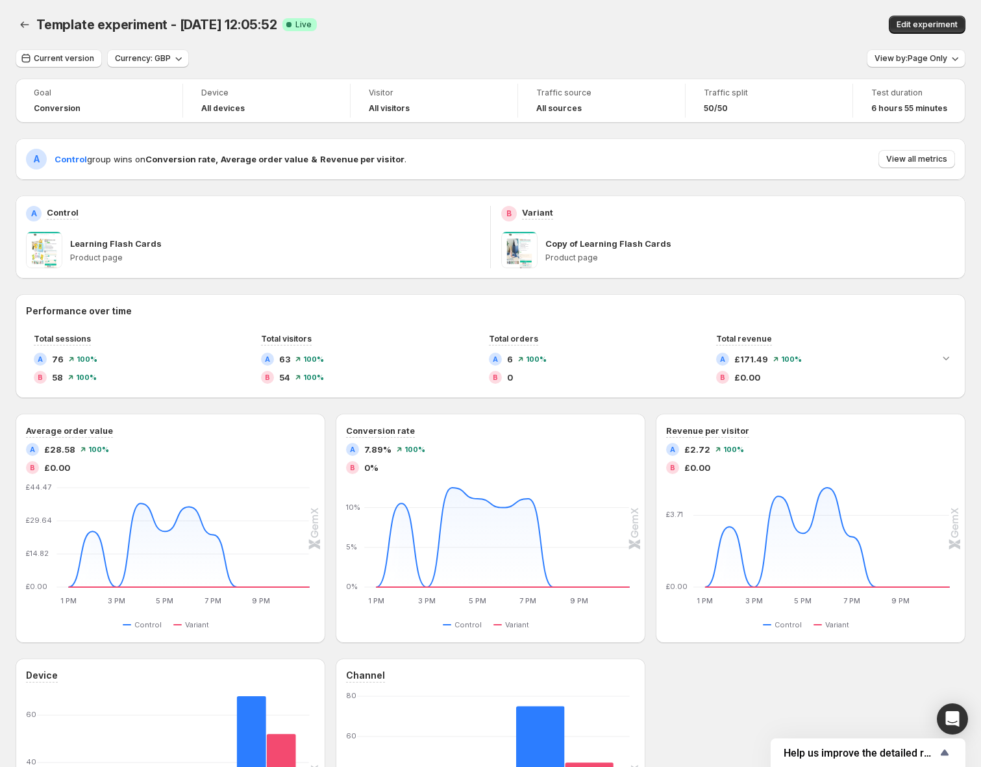  Describe the element at coordinates (42, 675) in the screenshot. I see `h3: Device` at that location.